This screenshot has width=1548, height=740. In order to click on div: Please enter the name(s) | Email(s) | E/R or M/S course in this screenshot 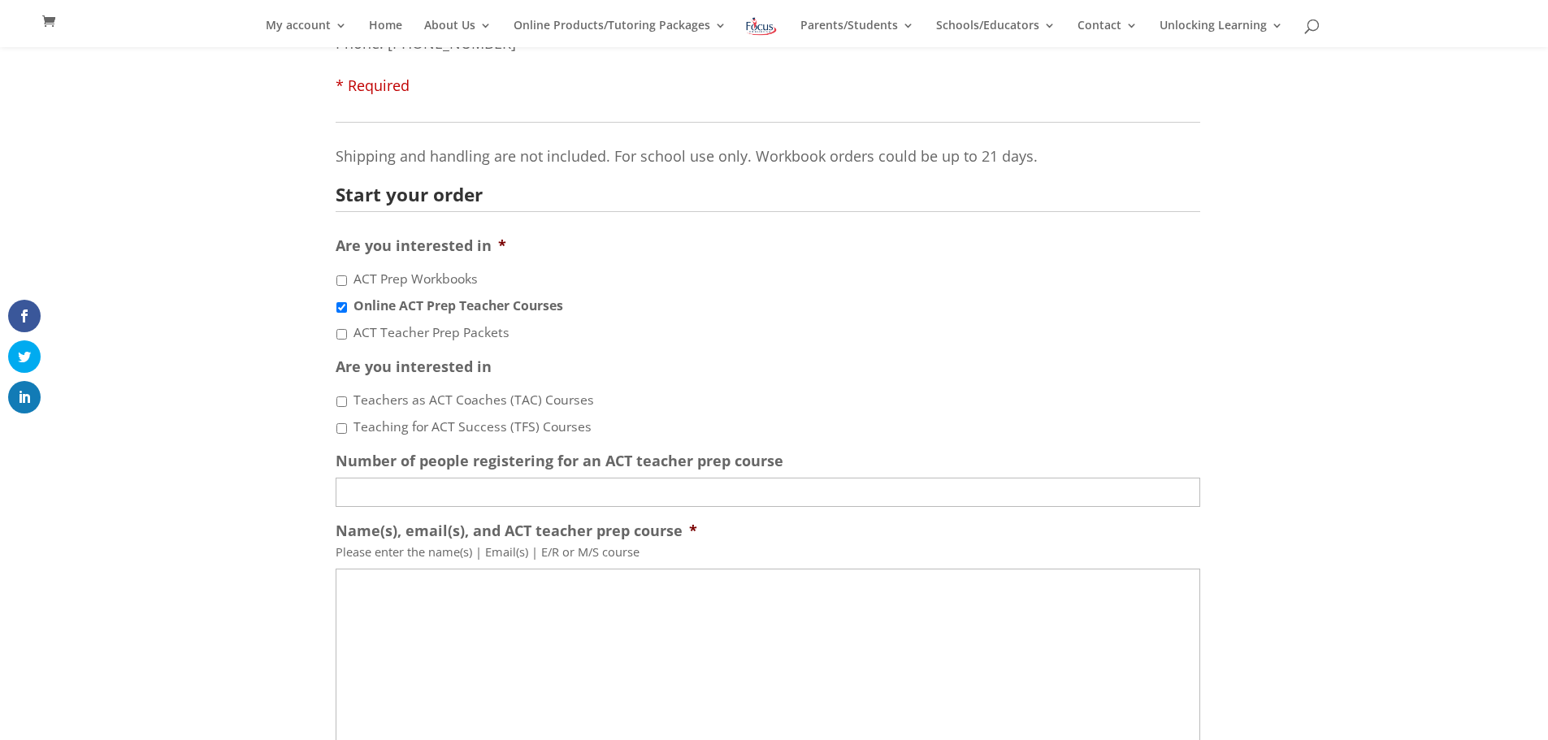, I will do `click(768, 552)`.